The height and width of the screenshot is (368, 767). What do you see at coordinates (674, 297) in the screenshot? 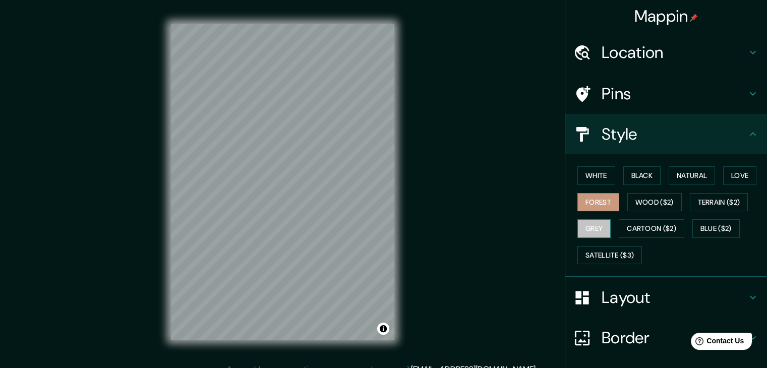
I see `h4: Layout` at bounding box center [674, 297].